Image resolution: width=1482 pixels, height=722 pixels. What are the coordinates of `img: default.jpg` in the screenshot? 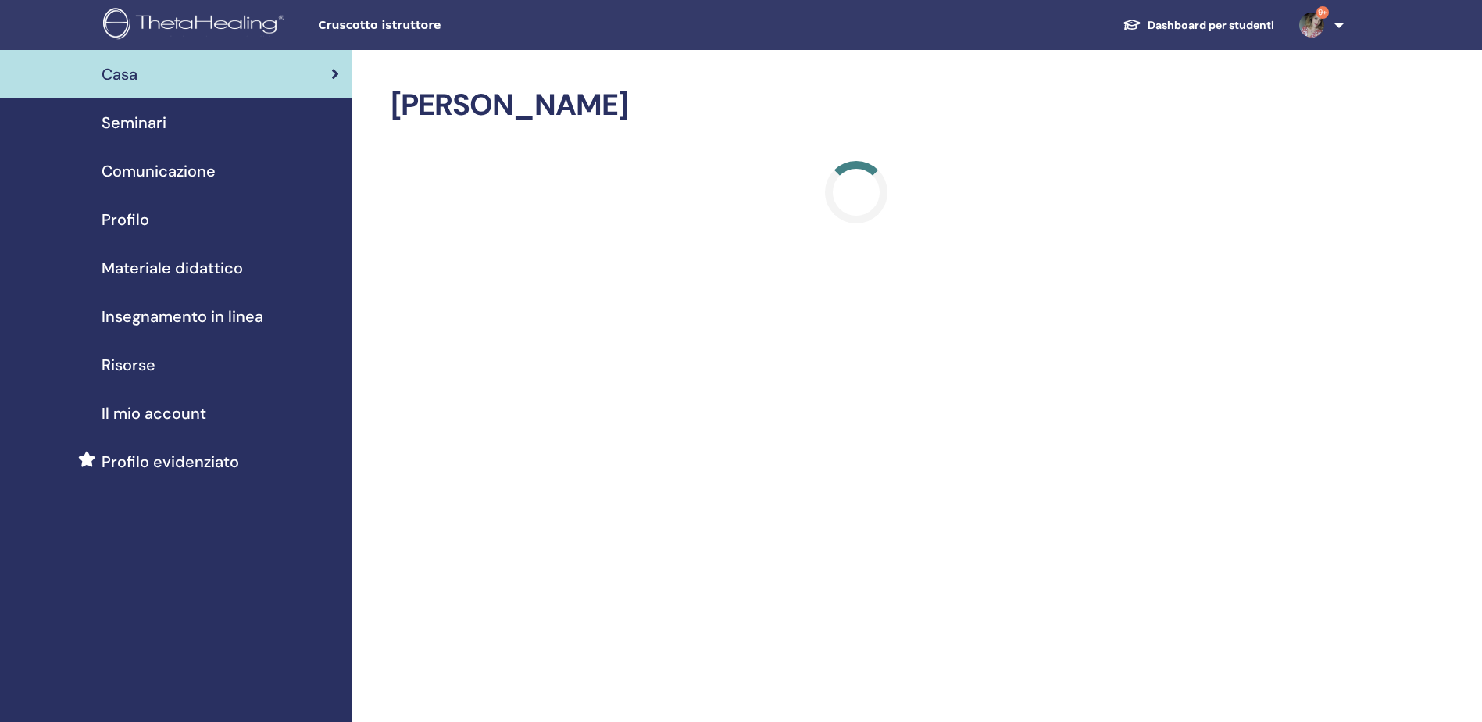 It's located at (1312, 25).